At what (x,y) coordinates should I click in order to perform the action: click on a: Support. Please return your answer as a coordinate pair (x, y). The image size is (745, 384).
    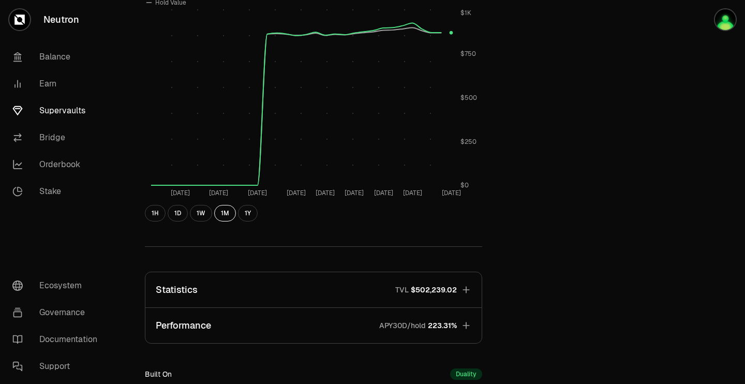
    Looking at the image, I should click on (58, 366).